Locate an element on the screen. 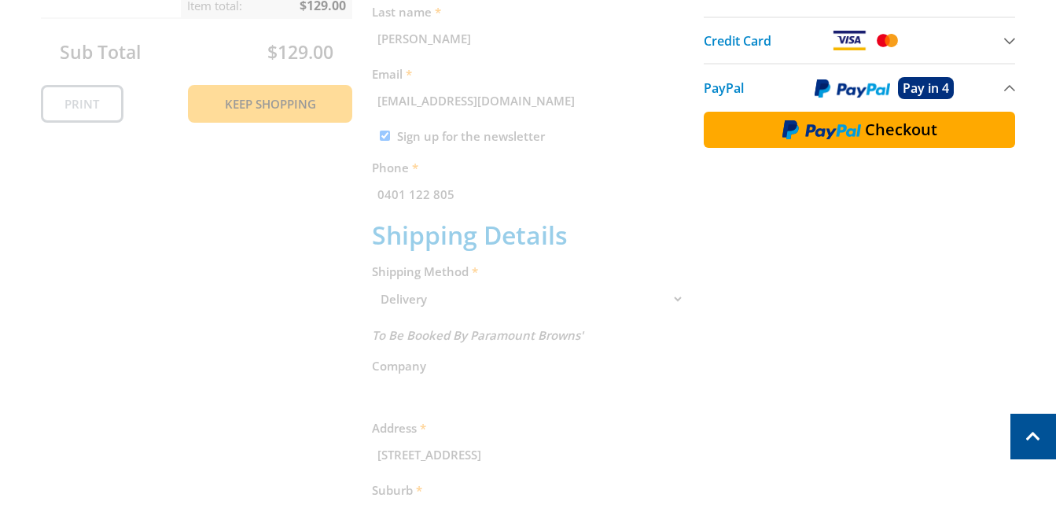 This screenshot has width=1056, height=505. span: Pay in 4 is located at coordinates (926, 88).